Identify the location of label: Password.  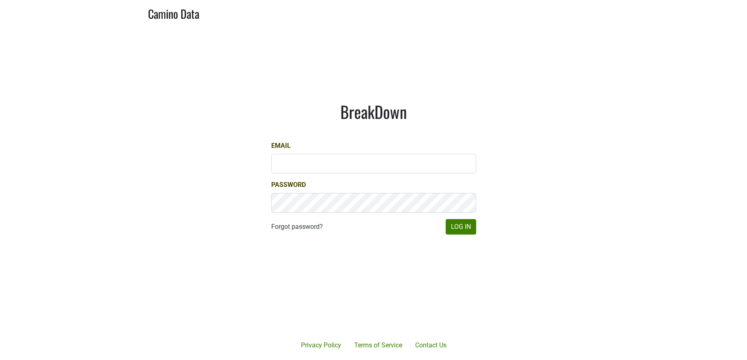
(288, 185).